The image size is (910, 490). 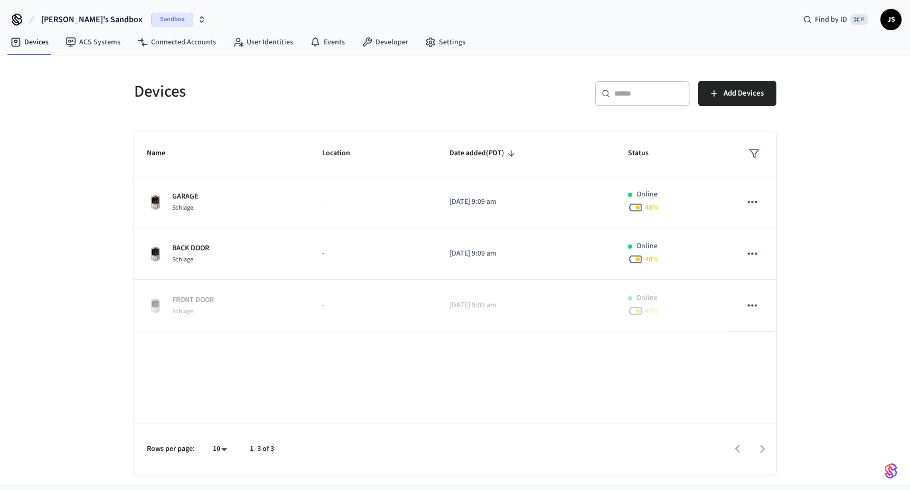 What do you see at coordinates (191, 248) in the screenshot?
I see `p: BACK DOOR` at bounding box center [191, 248].